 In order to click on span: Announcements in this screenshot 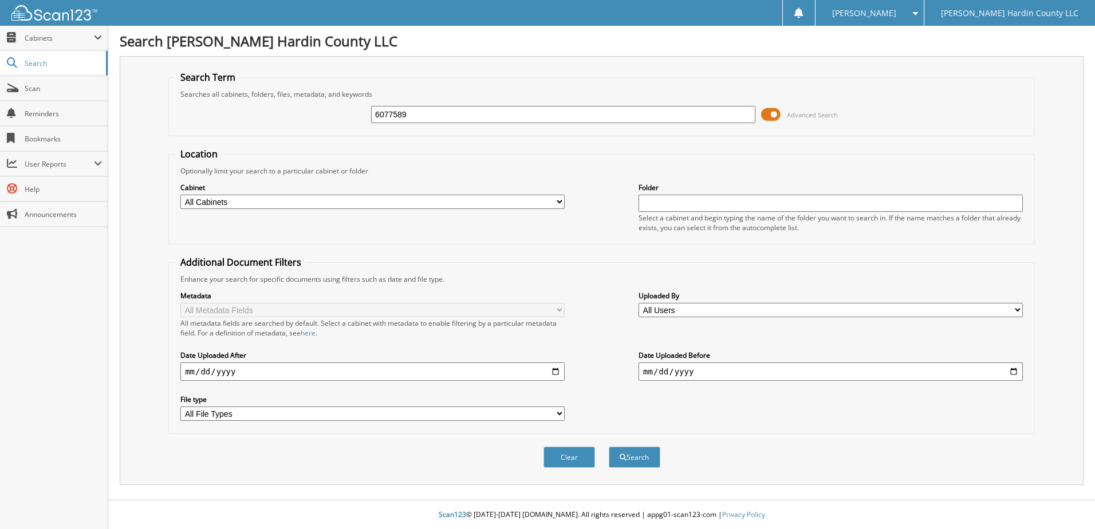, I will do `click(63, 214)`.